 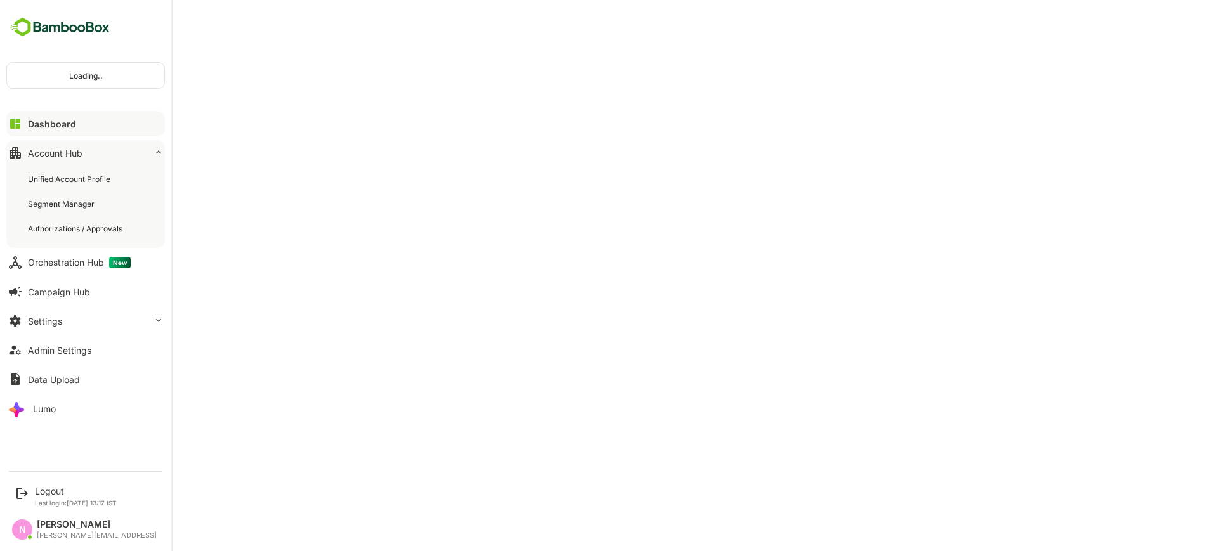 I want to click on button: Lumo, so click(x=86, y=408).